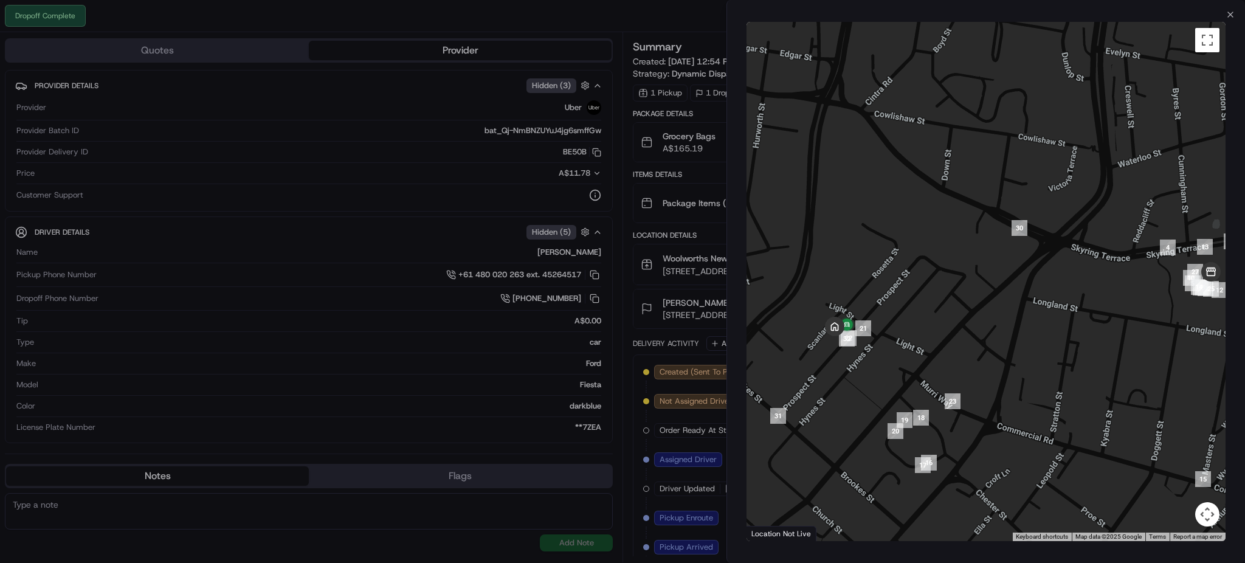 This screenshot has width=1245, height=563. Describe the element at coordinates (1211, 289) in the screenshot. I see `div: 25` at that location.